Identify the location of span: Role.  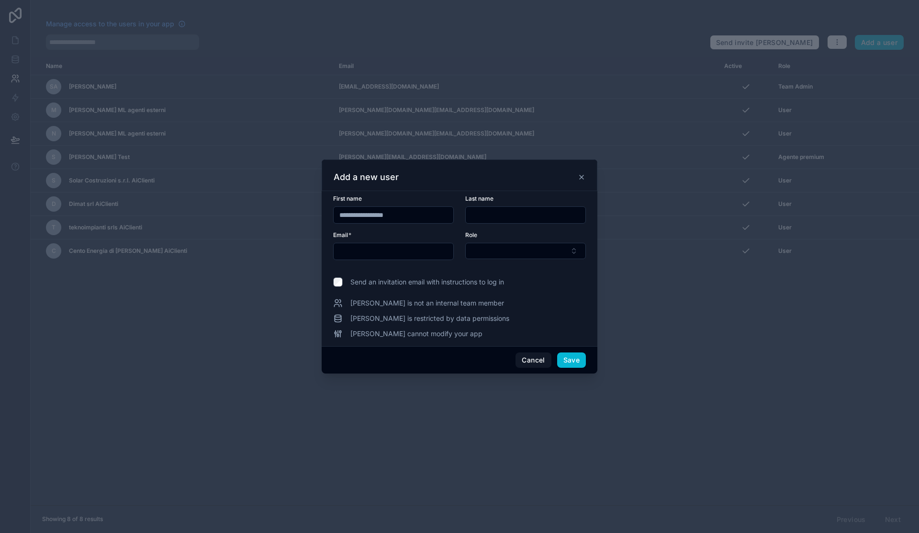
(471, 235).